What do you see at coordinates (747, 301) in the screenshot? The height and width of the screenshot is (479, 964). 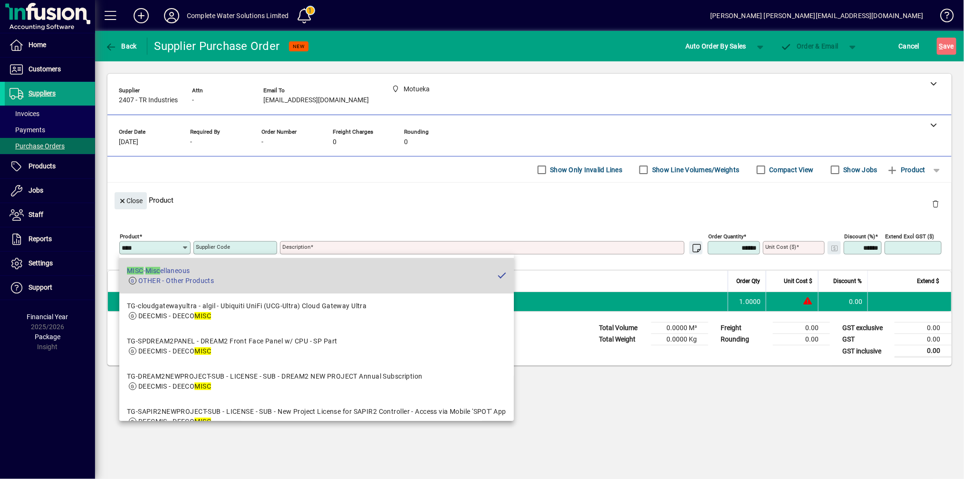 I see `td: 1.0000` at bounding box center [747, 301].